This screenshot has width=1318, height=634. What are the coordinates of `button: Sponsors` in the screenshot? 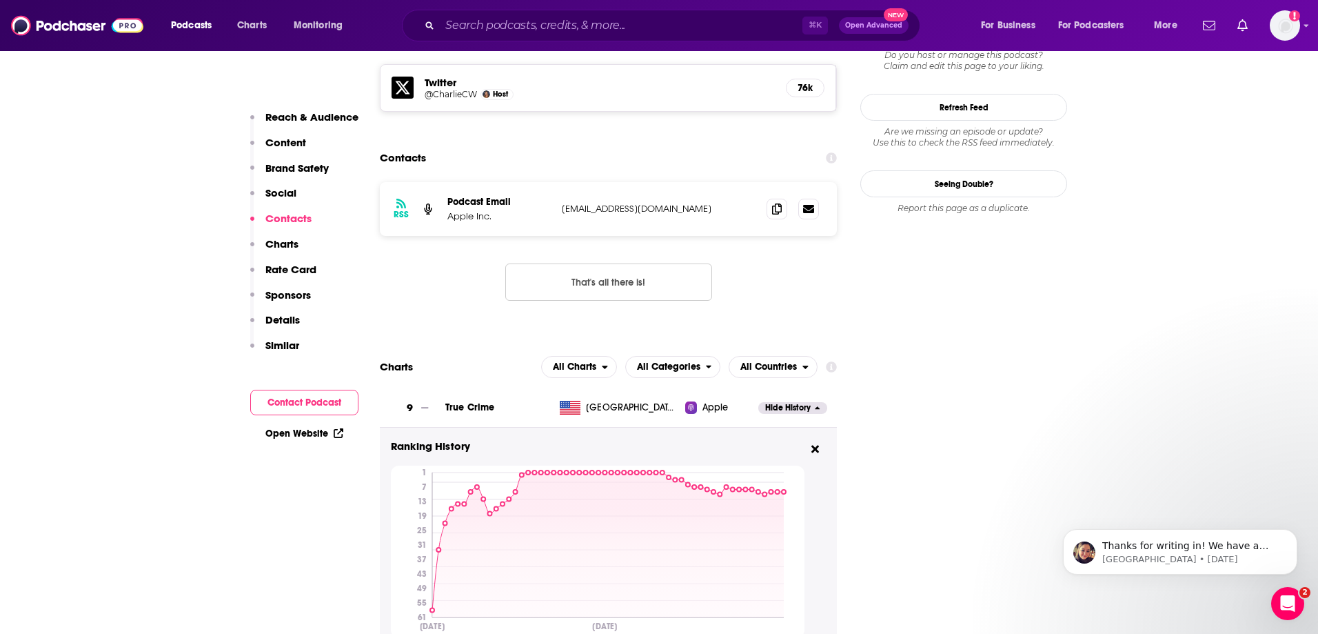 It's located at (281, 301).